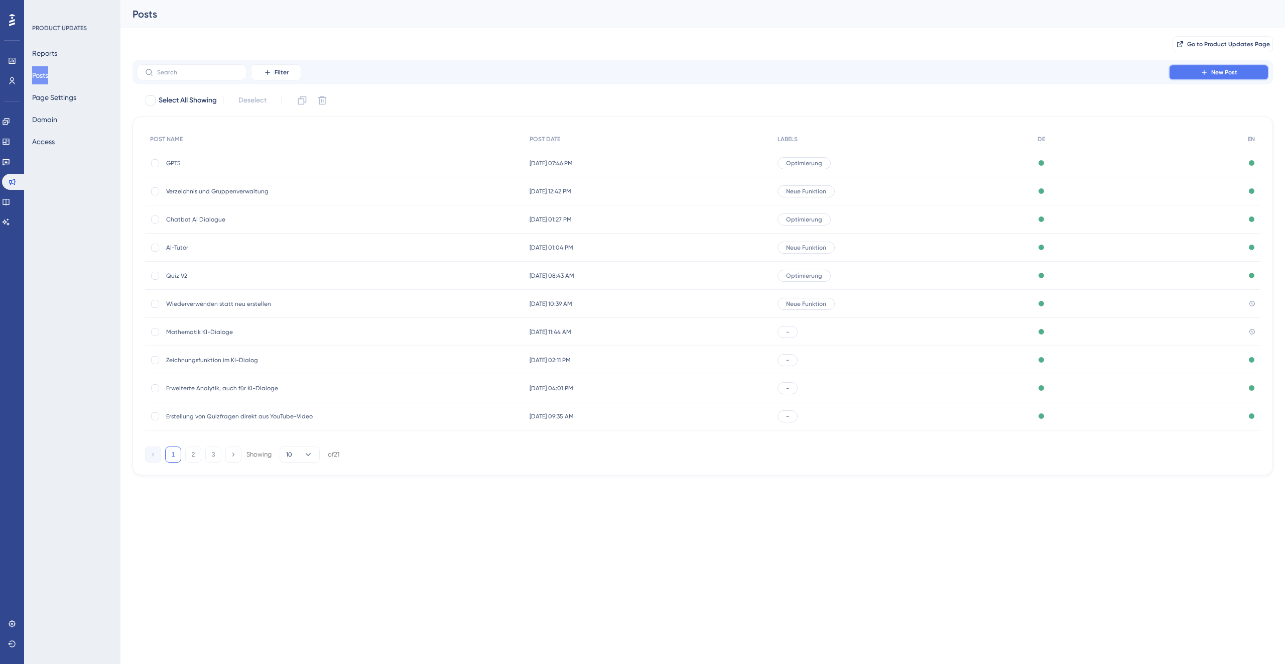 This screenshot has width=1285, height=664. Describe the element at coordinates (59, 28) in the screenshot. I see `div: PRODUCT UPDATES` at that location.